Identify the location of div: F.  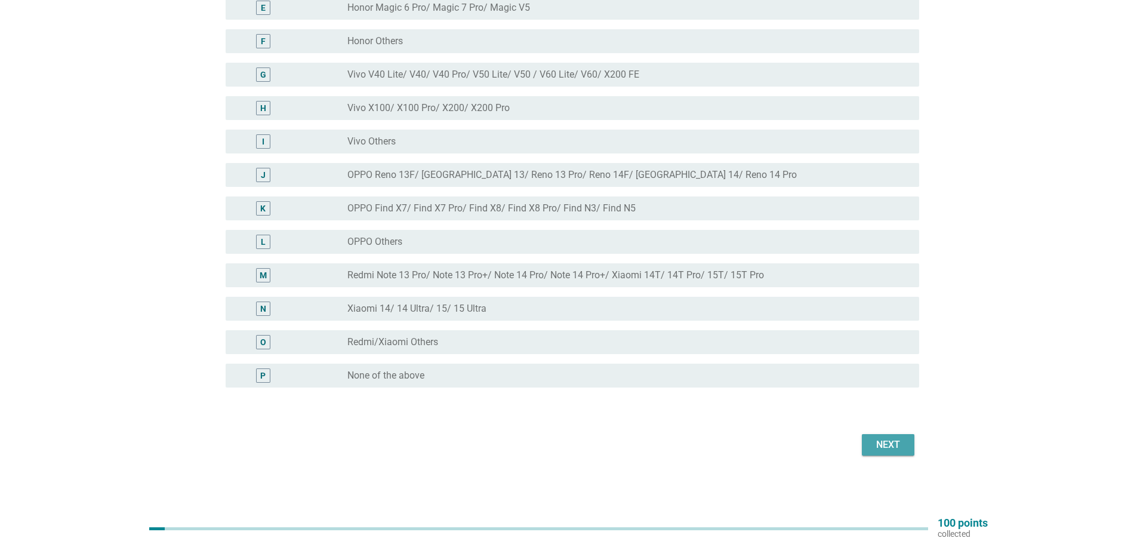
(263, 41).